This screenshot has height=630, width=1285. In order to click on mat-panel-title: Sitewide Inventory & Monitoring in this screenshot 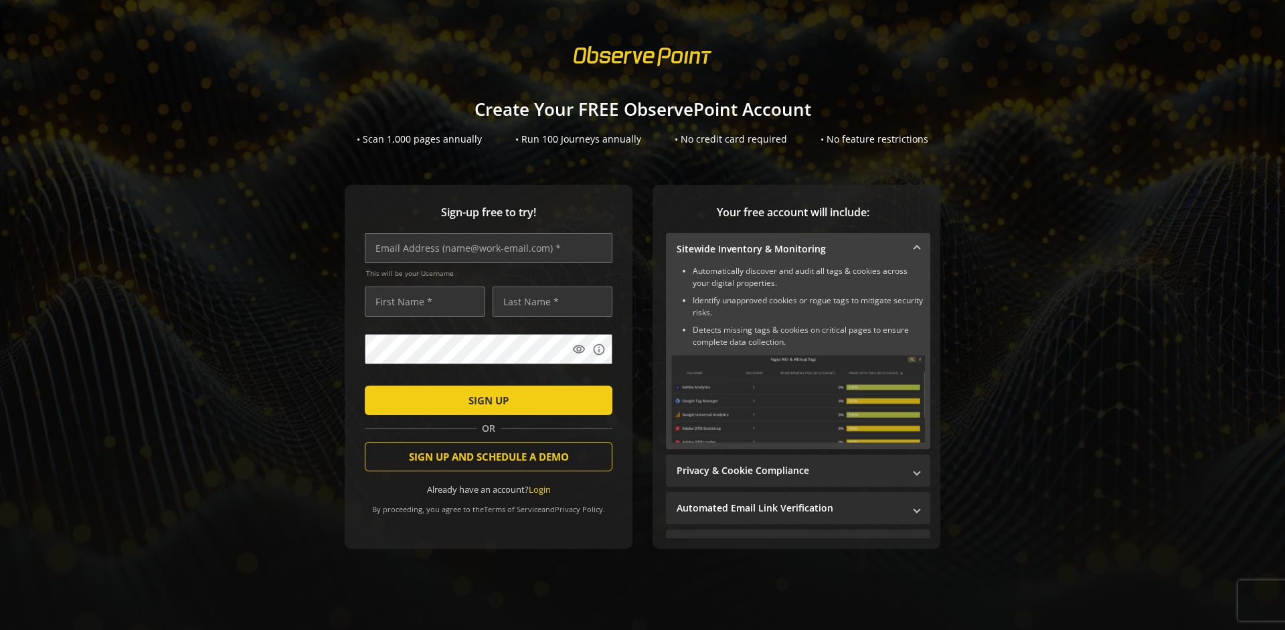, I will do `click(790, 249)`.